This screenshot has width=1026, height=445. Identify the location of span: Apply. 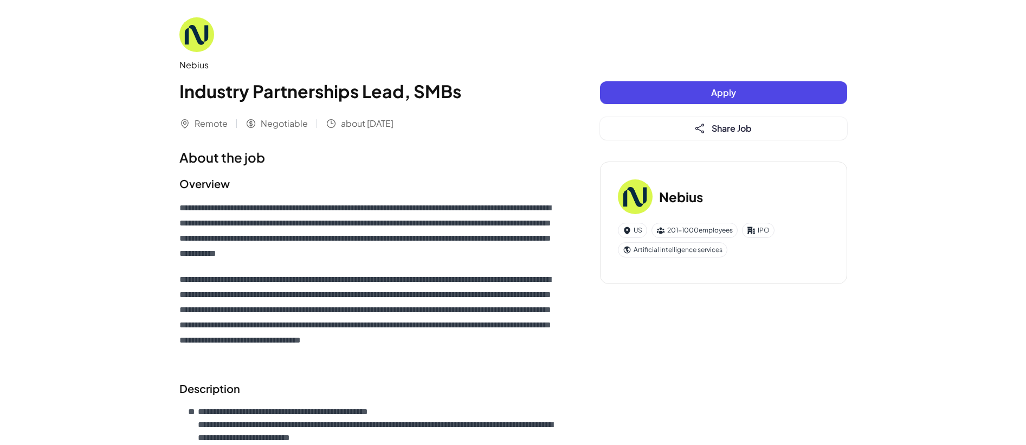
(724, 92).